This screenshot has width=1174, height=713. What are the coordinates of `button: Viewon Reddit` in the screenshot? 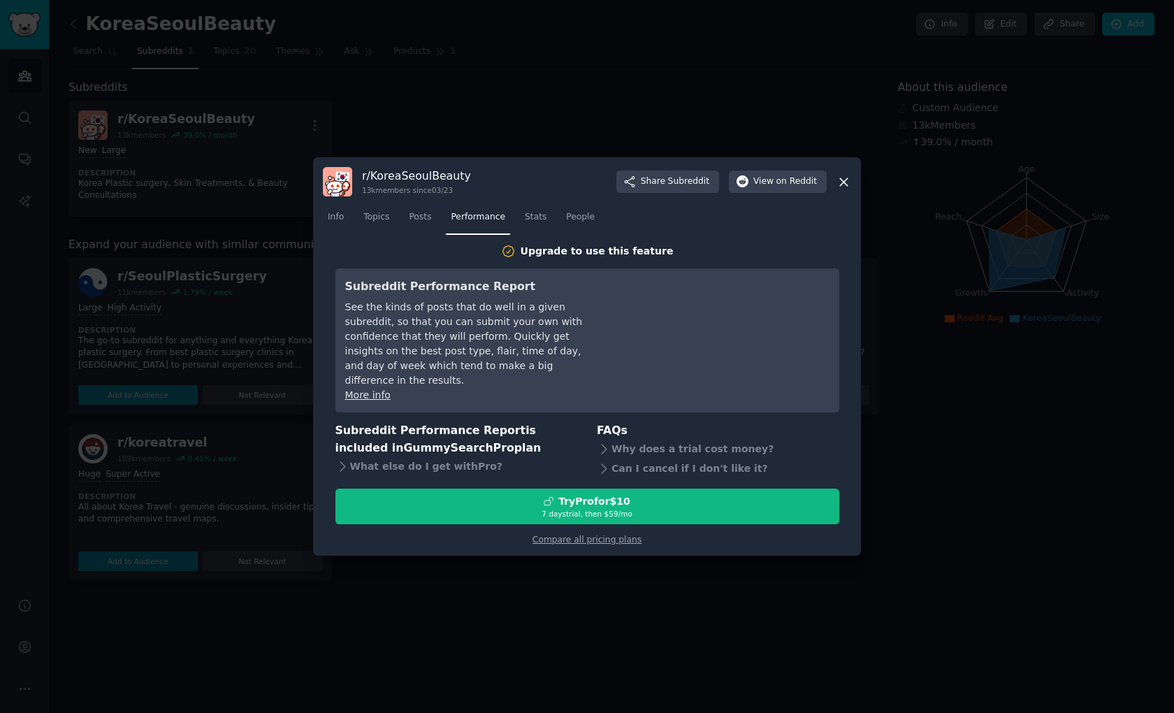 It's located at (777, 182).